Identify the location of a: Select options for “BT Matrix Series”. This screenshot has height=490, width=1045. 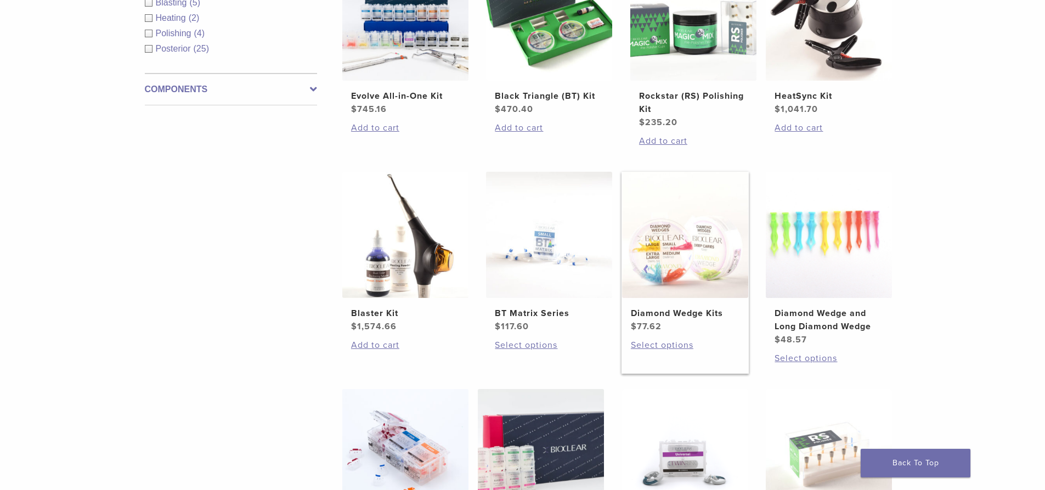
(549, 345).